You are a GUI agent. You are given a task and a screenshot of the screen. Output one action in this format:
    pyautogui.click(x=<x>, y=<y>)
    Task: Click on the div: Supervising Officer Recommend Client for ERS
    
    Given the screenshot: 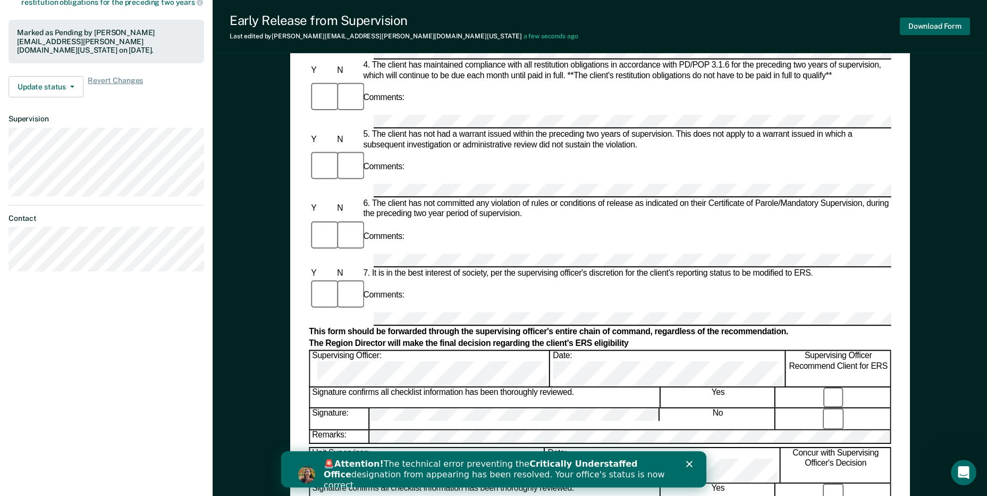 What is the action you would take?
    pyautogui.click(x=839, y=369)
    